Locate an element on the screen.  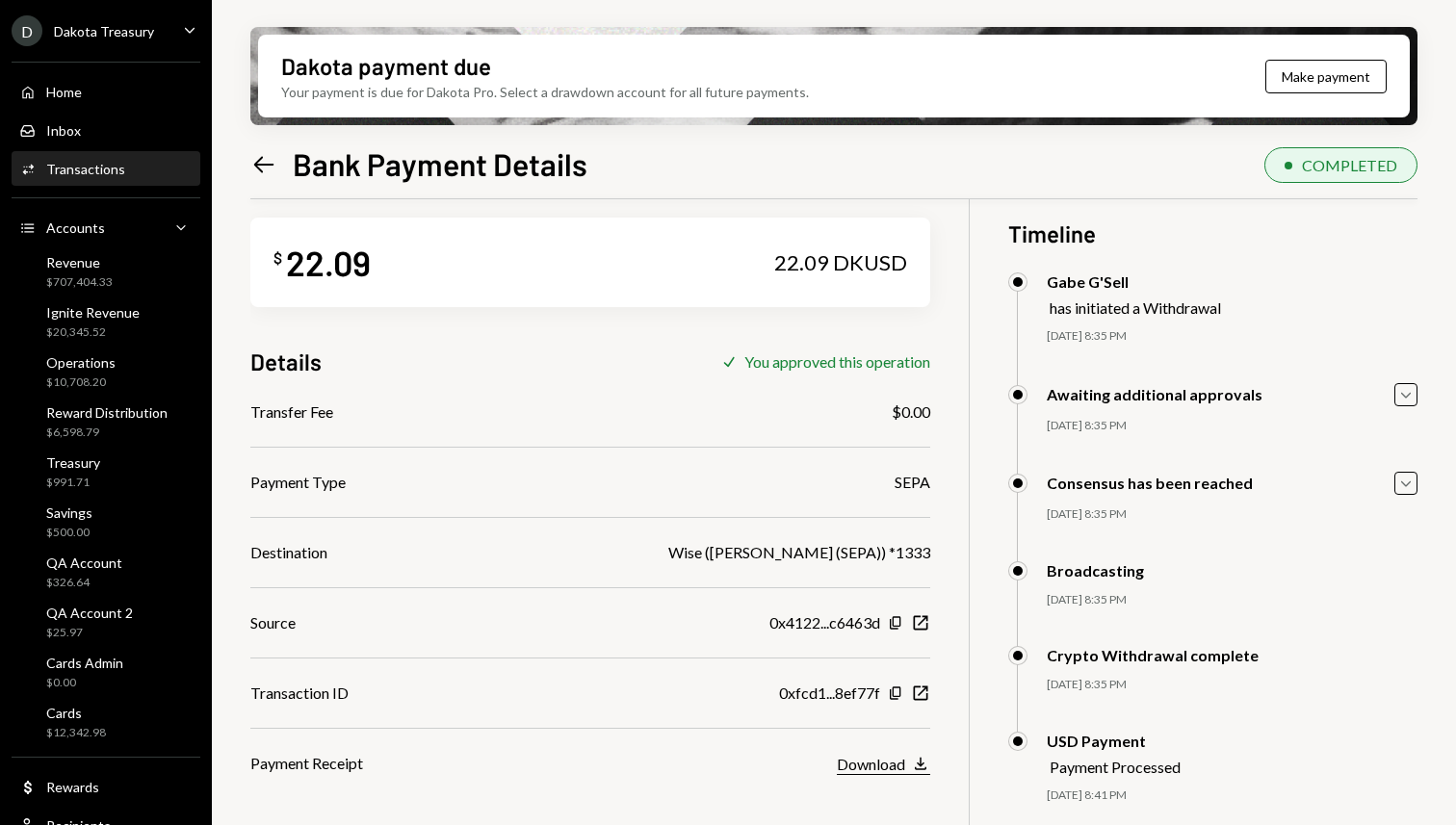
div: Ignite Revenue is located at coordinates (92, 312).